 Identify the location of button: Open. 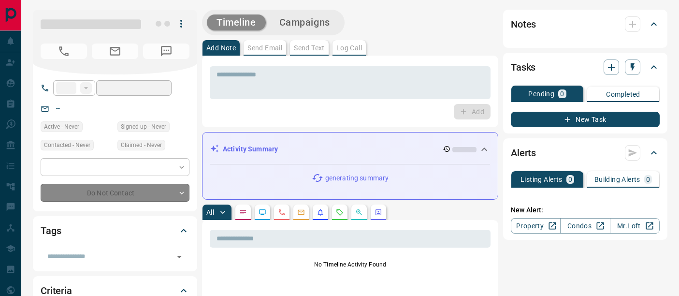
(179, 256).